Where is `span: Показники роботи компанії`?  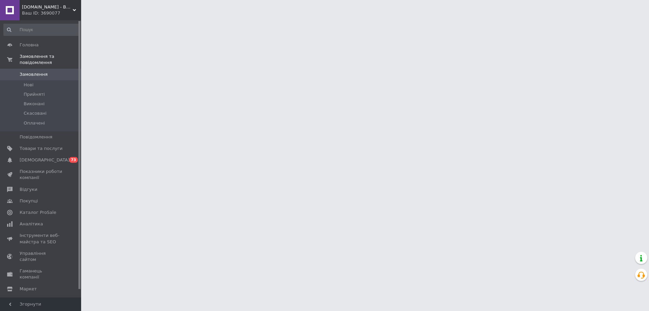
span: Показники роботи компанії is located at coordinates (41, 174).